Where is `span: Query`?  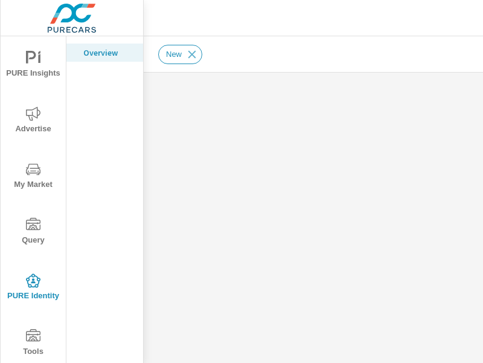 span: Query is located at coordinates (33, 232).